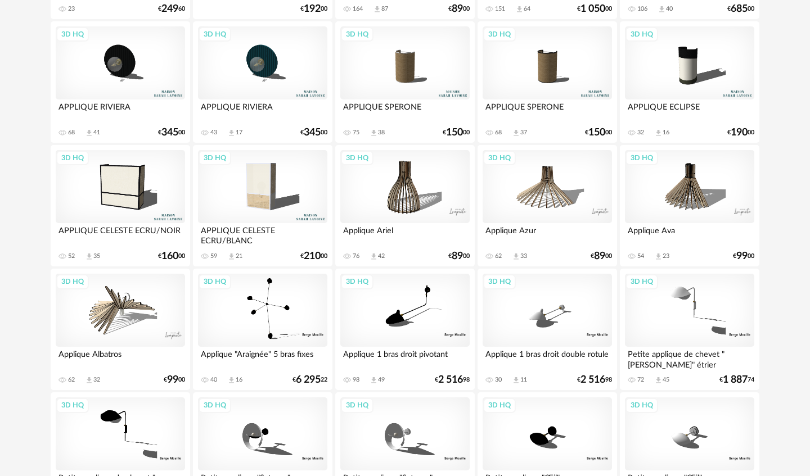 The height and width of the screenshot is (476, 810). What do you see at coordinates (356, 133) in the screenshot?
I see `div: 75` at bounding box center [356, 133].